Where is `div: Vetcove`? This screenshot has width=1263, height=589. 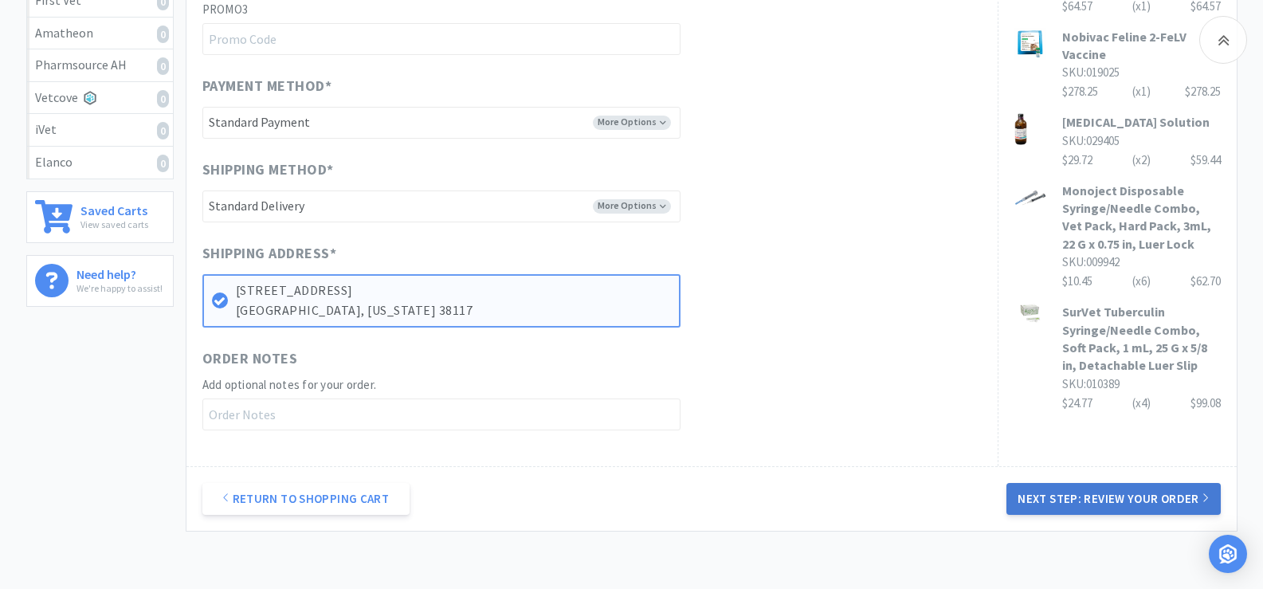
div: Vetcove is located at coordinates (100, 98).